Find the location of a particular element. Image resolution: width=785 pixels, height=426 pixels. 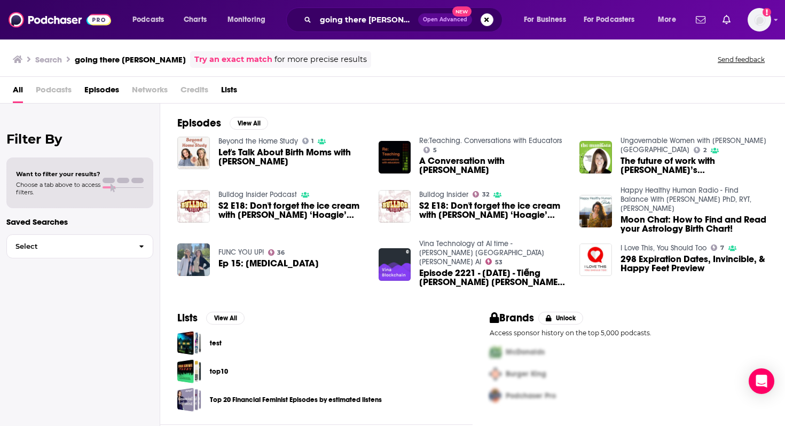

img: Episode 2221 - July 3 - Tiếng Anh - Những thành tựu của OpenAI cho ứng dụng thực tế - Vina Techno... is located at coordinates (395, 264).